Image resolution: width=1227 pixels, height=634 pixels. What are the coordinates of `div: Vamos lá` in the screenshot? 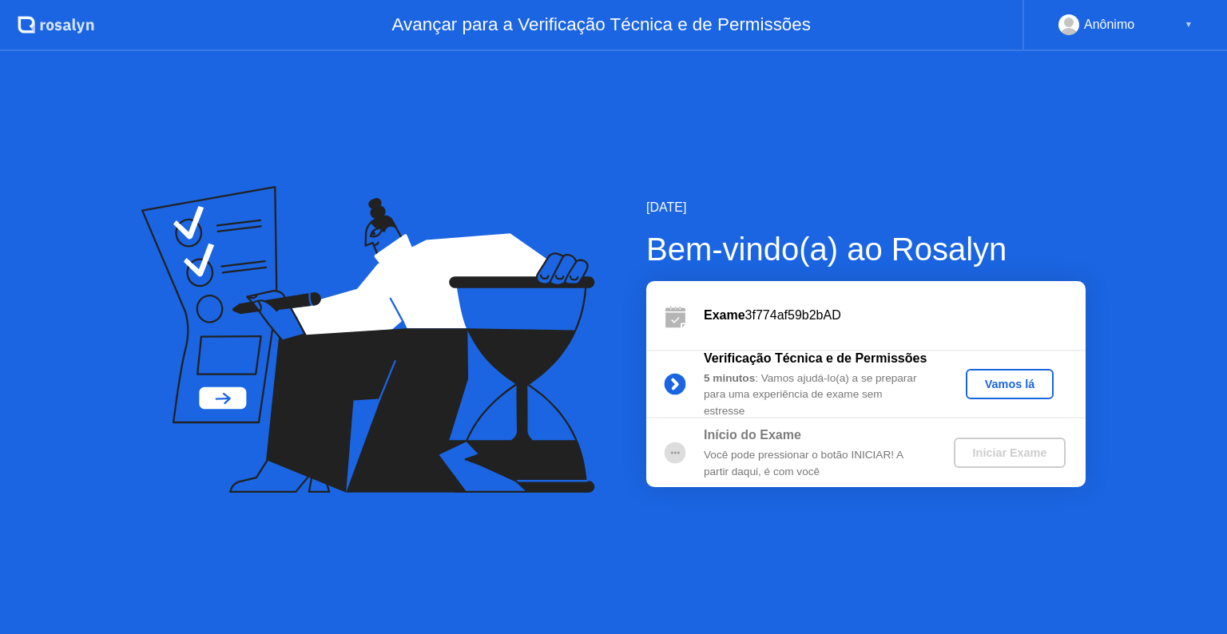 It's located at (1010, 384).